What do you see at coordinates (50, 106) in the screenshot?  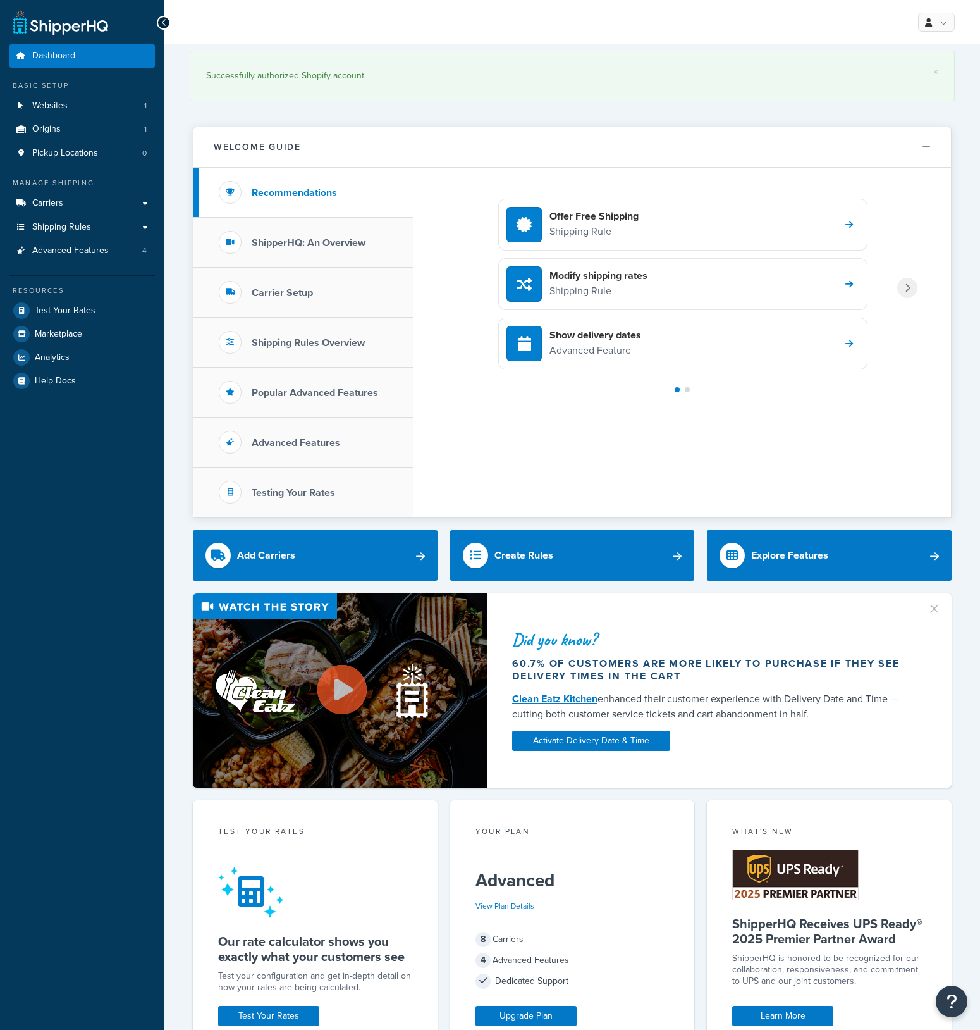 I see `span: Websites` at bounding box center [50, 106].